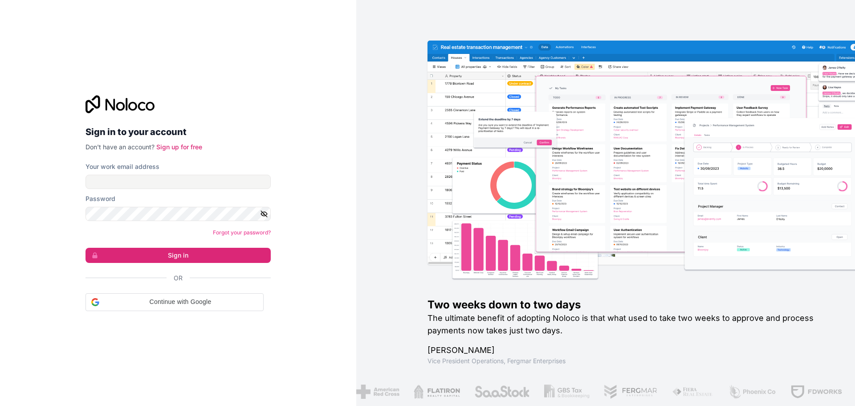 The height and width of the screenshot is (406, 855). I want to click on h2: The ultimate benefit of adopting Noloco is that what used to take two weeks to approve and proces..., so click(627, 324).